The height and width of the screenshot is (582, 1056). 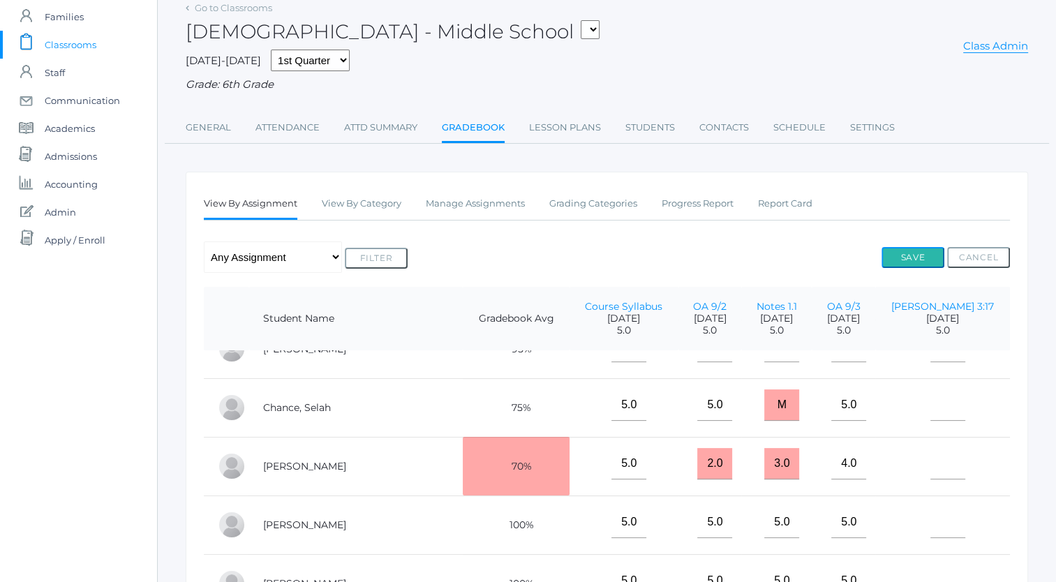 I want to click on a: Attendance, so click(x=288, y=128).